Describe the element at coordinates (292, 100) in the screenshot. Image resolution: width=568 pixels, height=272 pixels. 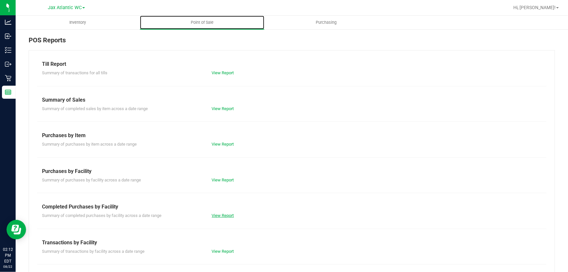
I see `div: Summary of Sales` at that location.